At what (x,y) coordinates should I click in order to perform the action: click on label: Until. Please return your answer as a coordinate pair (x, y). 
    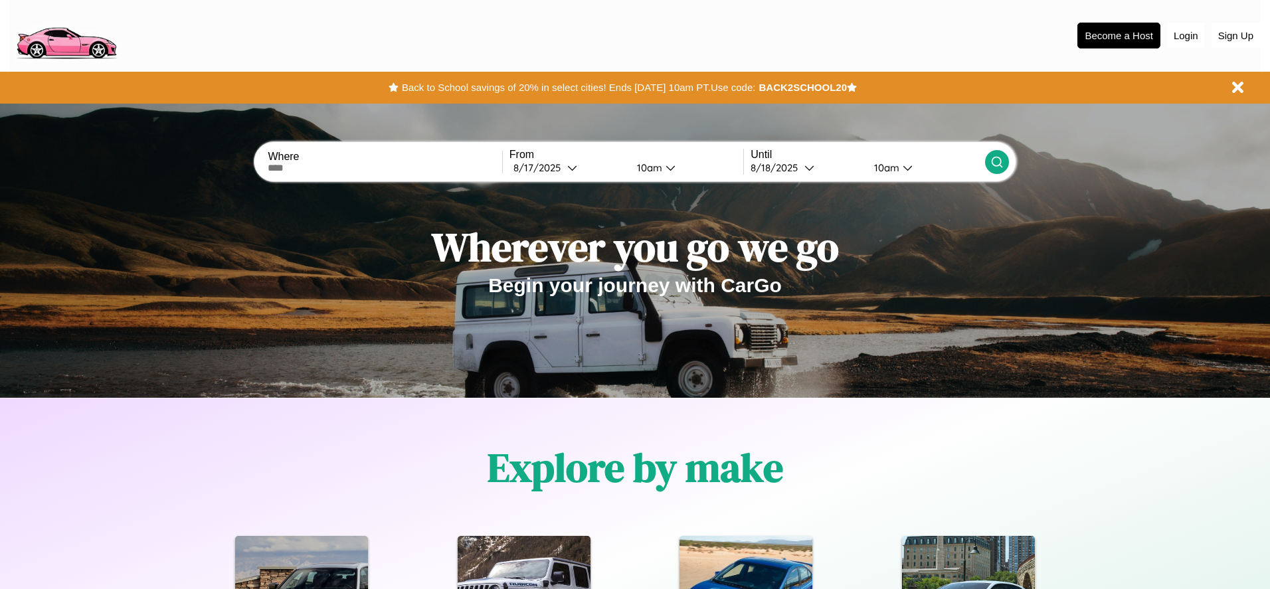
    Looking at the image, I should click on (868, 155).